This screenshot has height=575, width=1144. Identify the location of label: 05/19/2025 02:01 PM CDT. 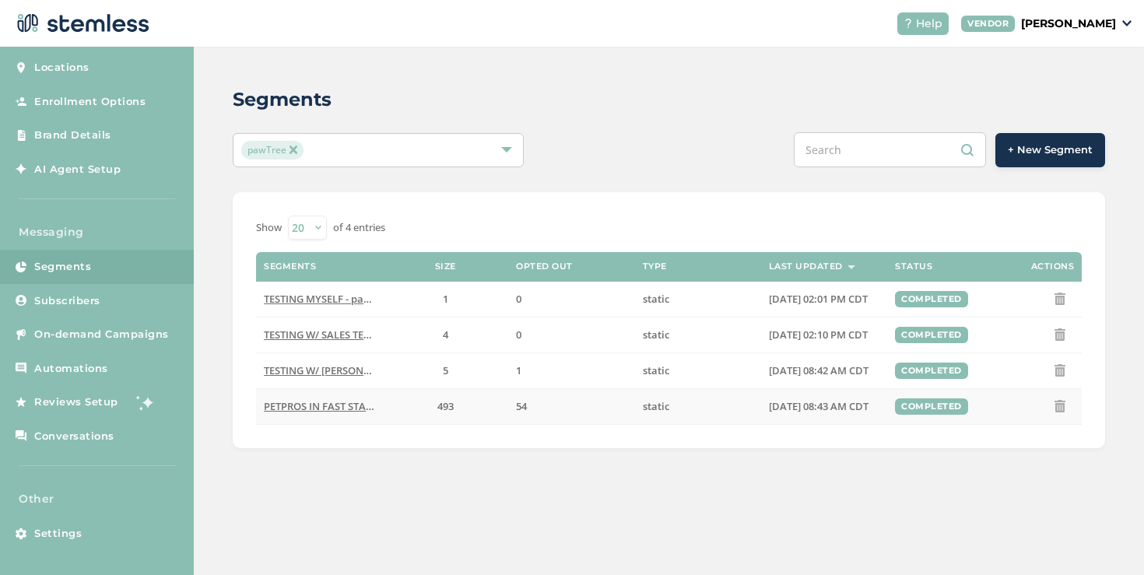
(824, 299).